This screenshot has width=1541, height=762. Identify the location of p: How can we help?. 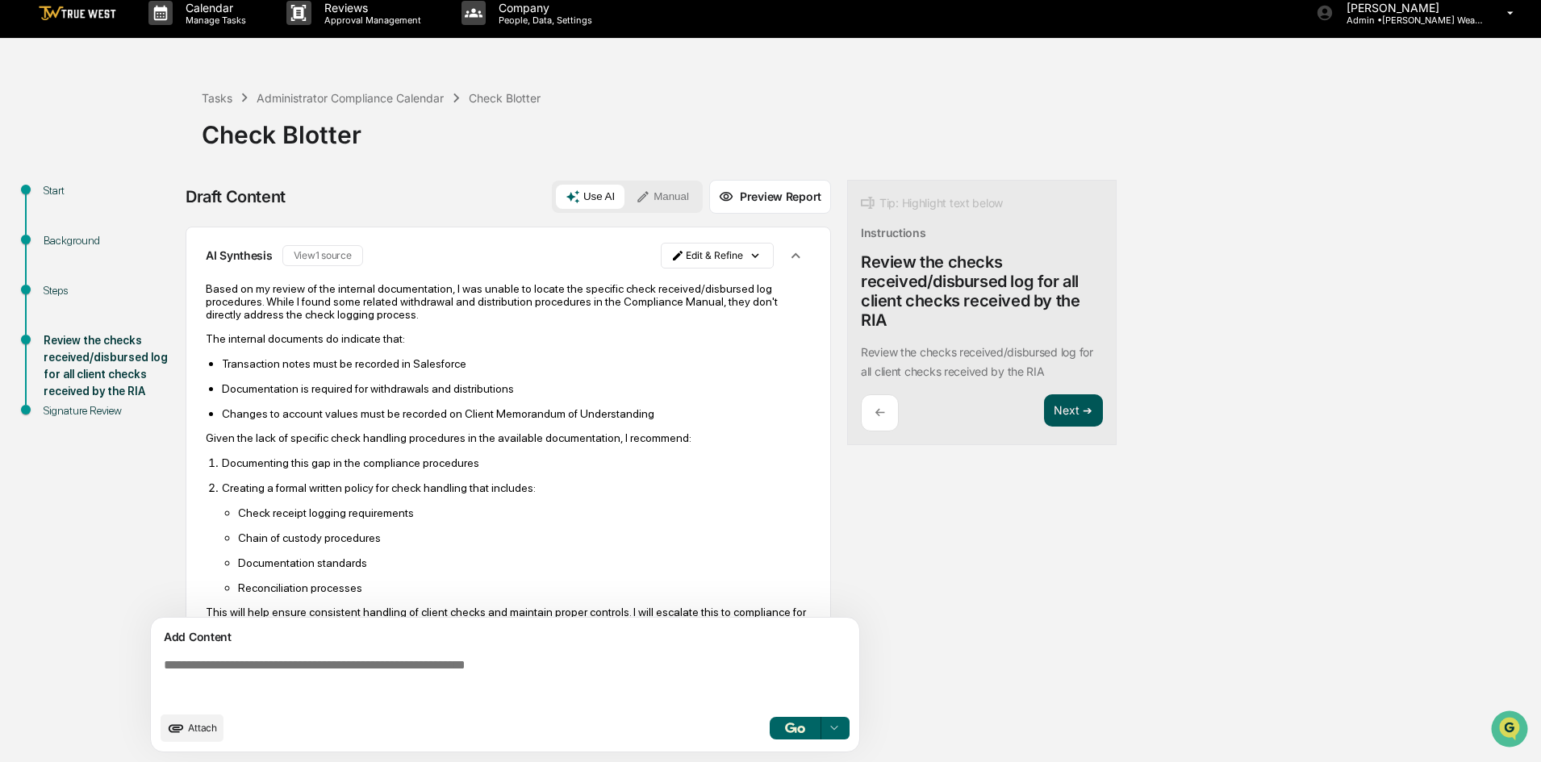
(155, 47).